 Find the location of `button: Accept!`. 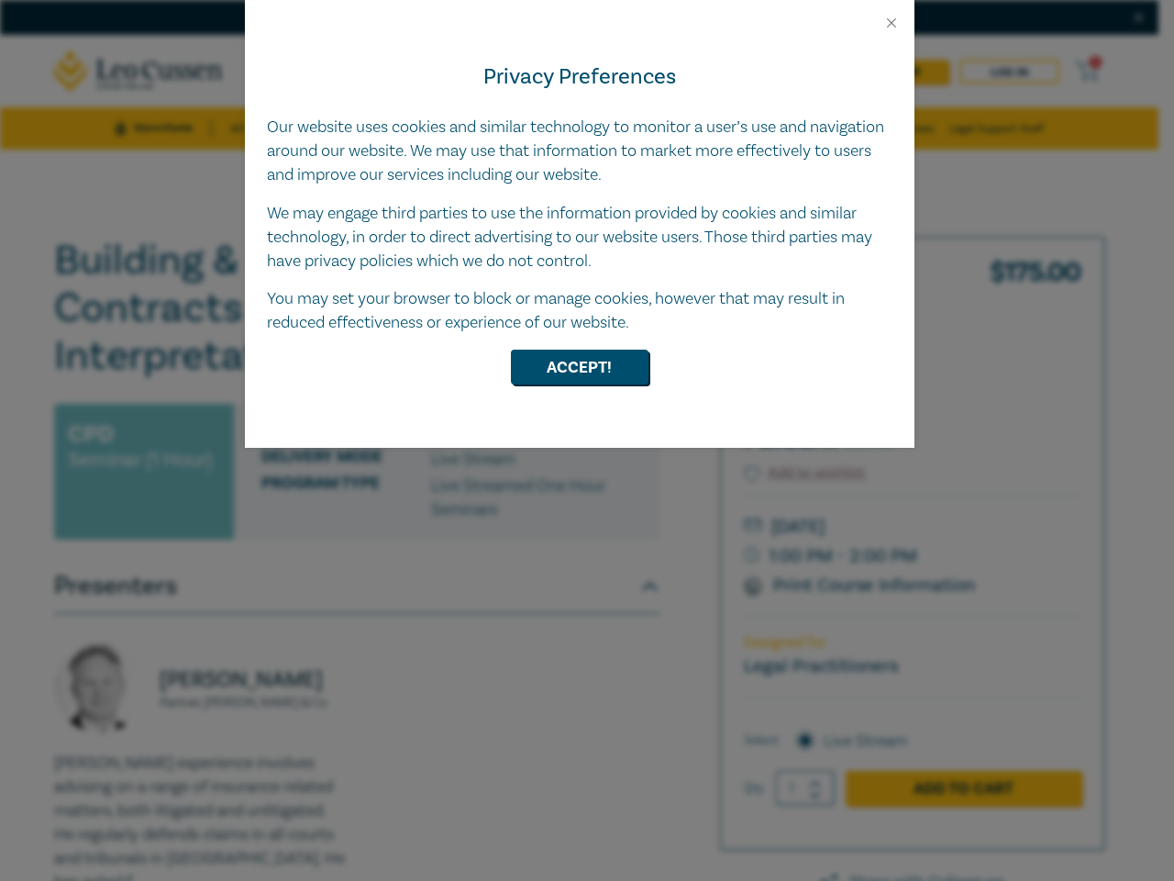

button: Accept! is located at coordinates (580, 367).